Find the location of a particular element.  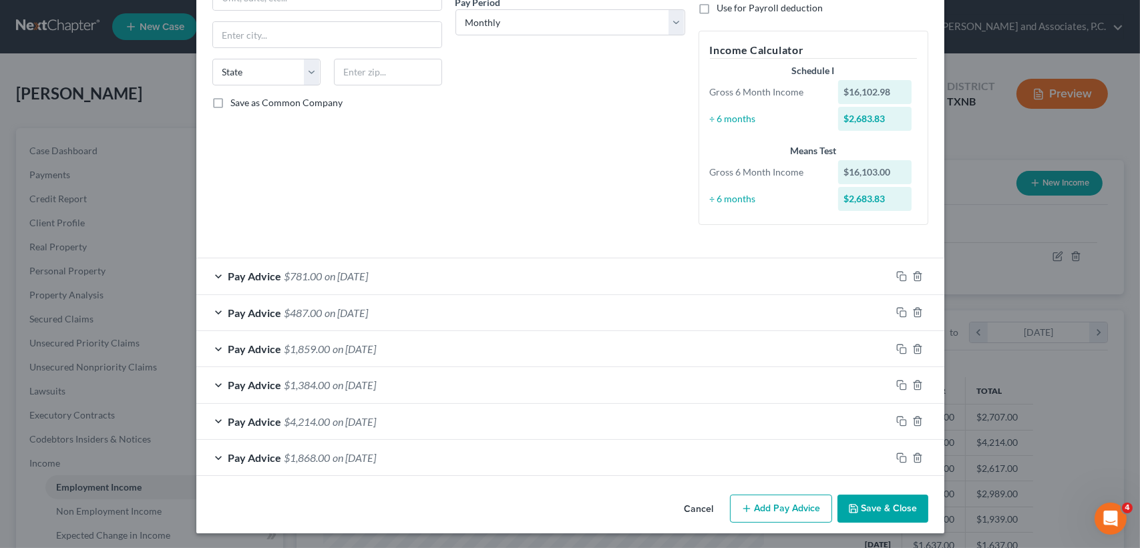

span: $1,859.00 is located at coordinates (307, 349).